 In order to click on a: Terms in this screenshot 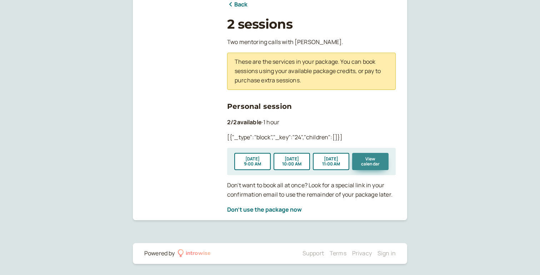, I will do `click(338, 253)`.